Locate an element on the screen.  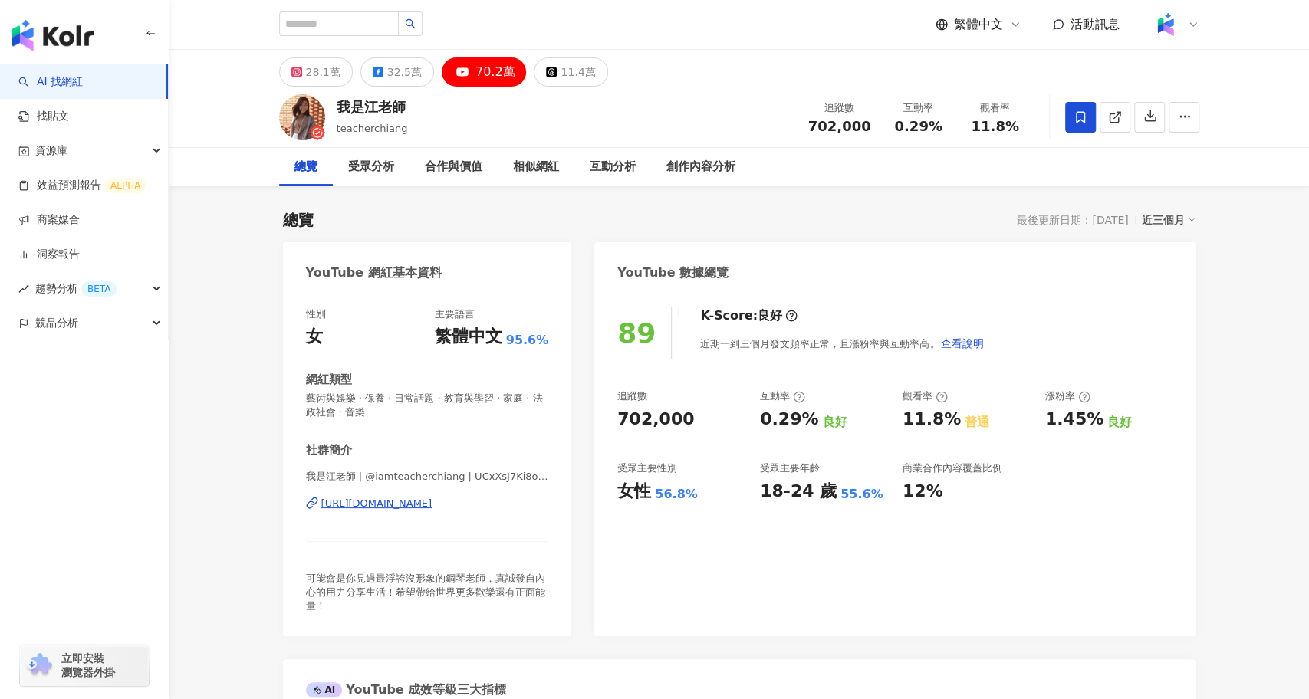
button: 28.1萬 is located at coordinates (316, 72).